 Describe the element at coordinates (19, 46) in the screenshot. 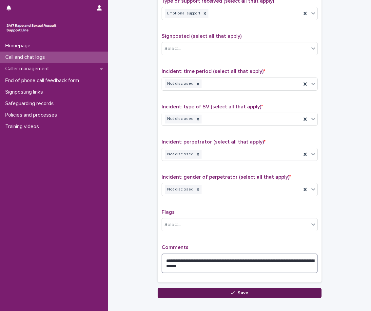

I see `p: Homepage` at that location.